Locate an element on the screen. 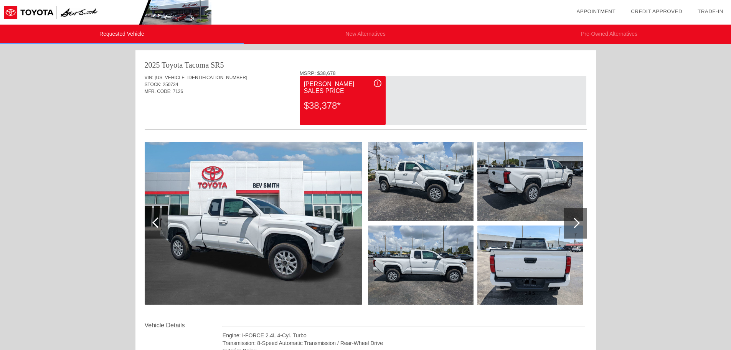  span: i is located at coordinates (378, 83).